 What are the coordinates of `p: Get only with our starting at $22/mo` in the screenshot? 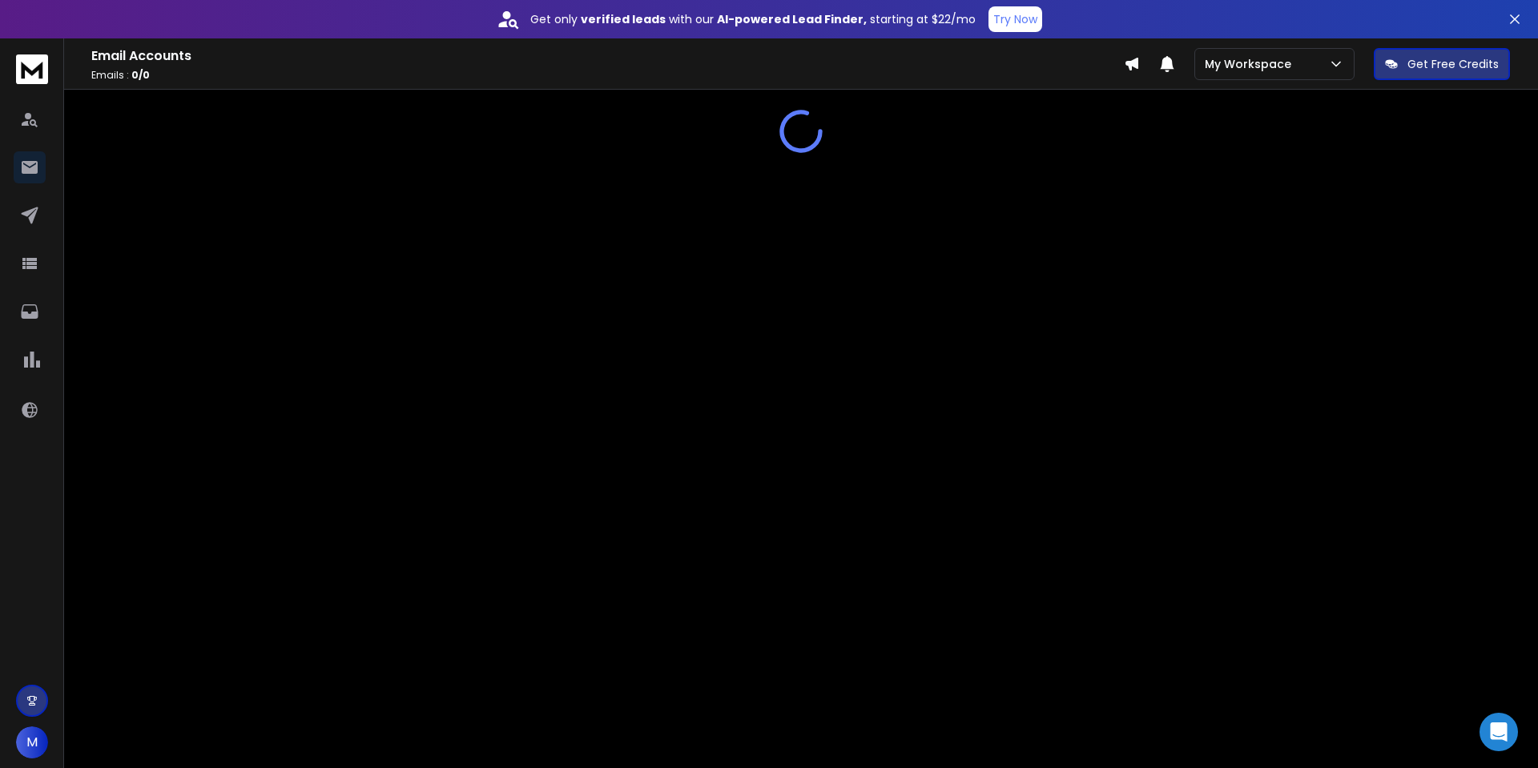 It's located at (753, 19).